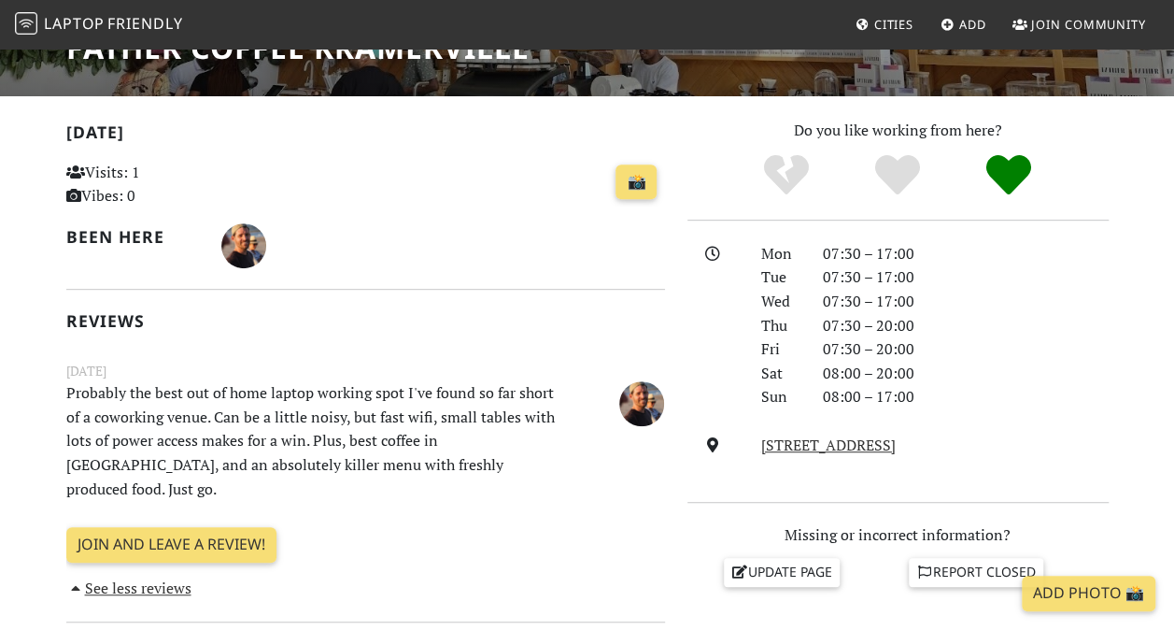 Image resolution: width=1174 pixels, height=630 pixels. What do you see at coordinates (781, 302) in the screenshot?
I see `div: Wed` at bounding box center [781, 302].